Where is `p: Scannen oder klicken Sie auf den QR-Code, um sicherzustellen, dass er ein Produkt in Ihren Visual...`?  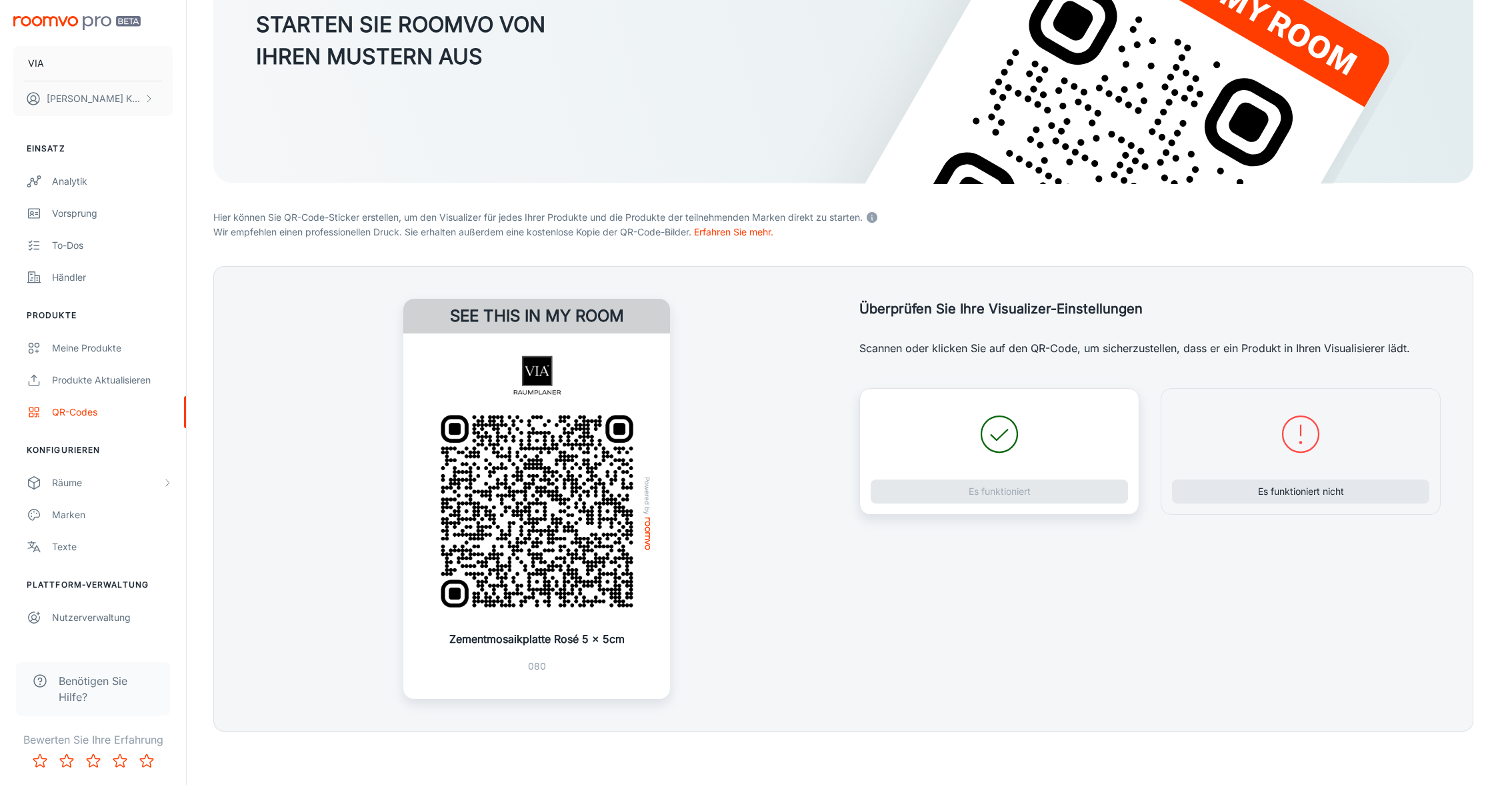 p: Scannen oder klicken Sie auf den QR-Code, um sicherzustellen, dass er ein Produkt in Ihren Visual... is located at coordinates (1150, 348).